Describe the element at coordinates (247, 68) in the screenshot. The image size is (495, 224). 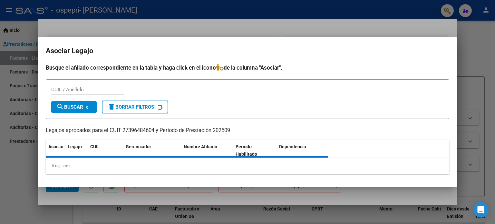
I see `h4: Busque el afiliado correspondiente en la tabla y haga click en el ícono de la columna "Asociar".` at that location.